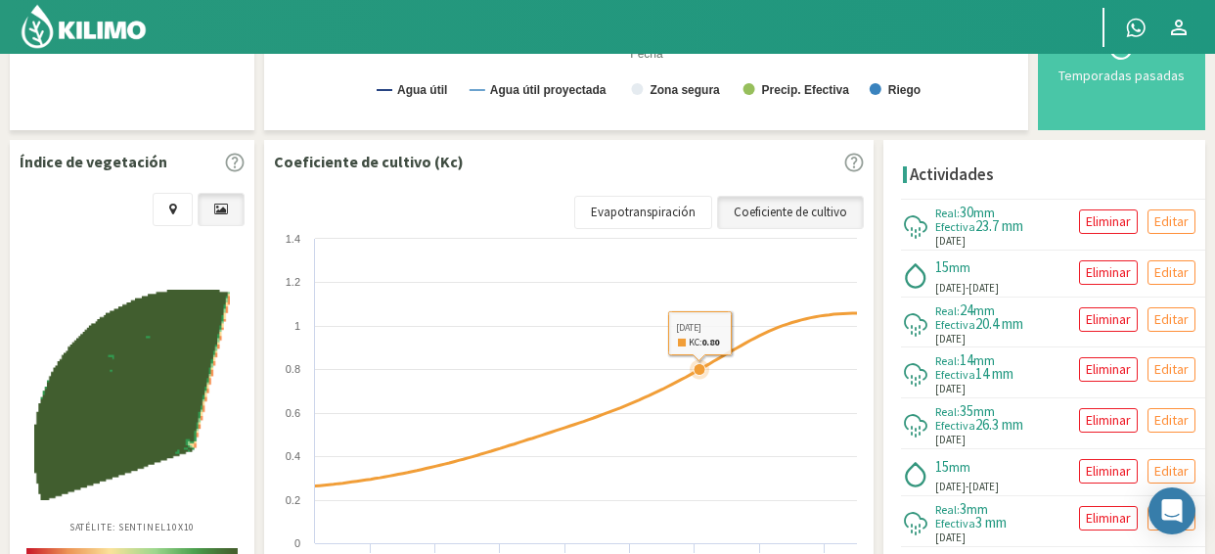 Image resolution: width=1215 pixels, height=554 pixels. Describe the element at coordinates (994, 373) in the screenshot. I see `span: 14 mm` at that location.